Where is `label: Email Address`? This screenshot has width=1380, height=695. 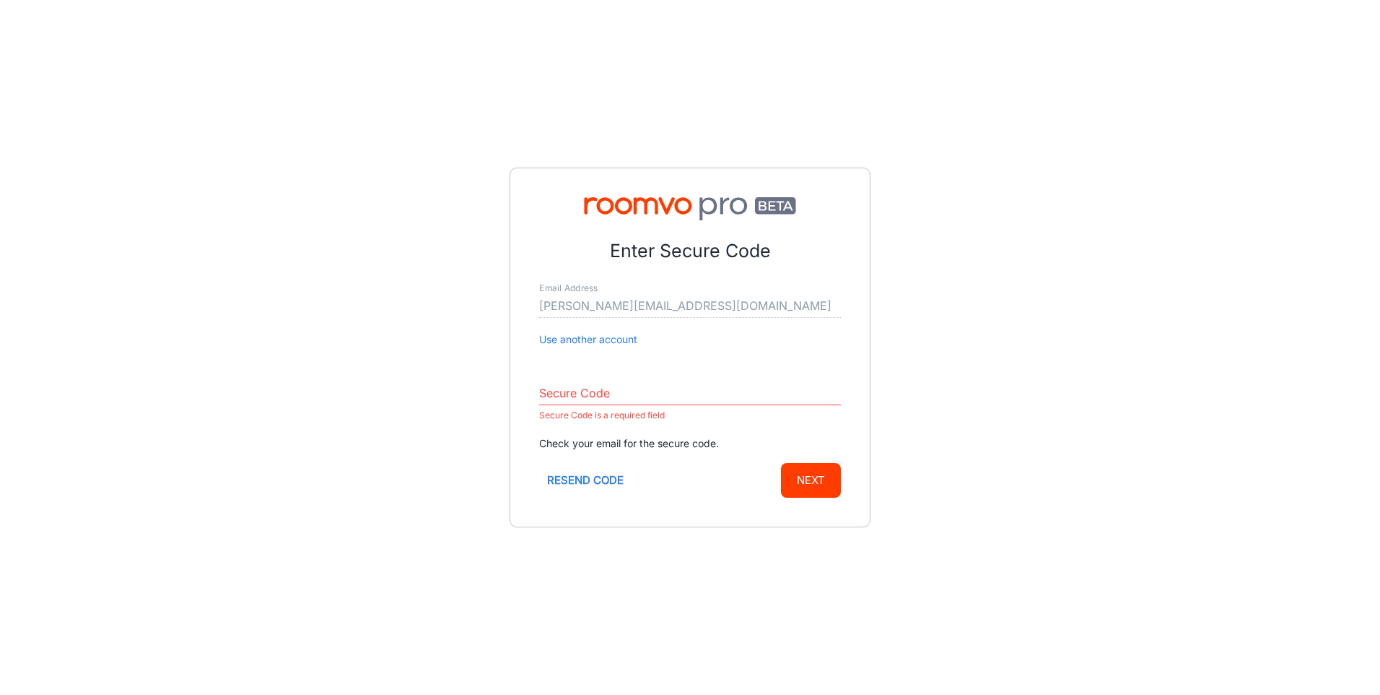
label: Email Address is located at coordinates (568, 287).